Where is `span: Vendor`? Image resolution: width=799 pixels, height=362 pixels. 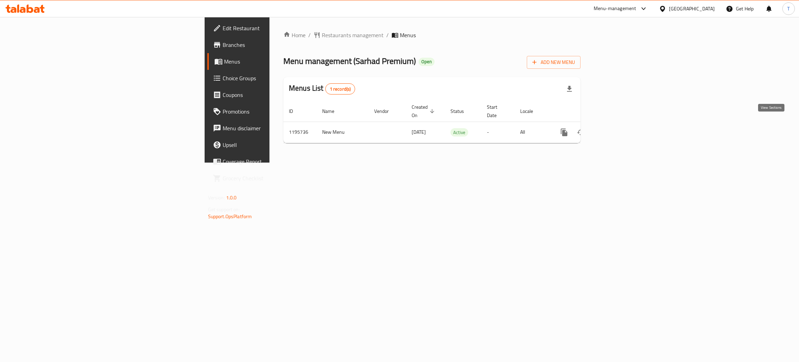 span: Vendor is located at coordinates (386, 111).